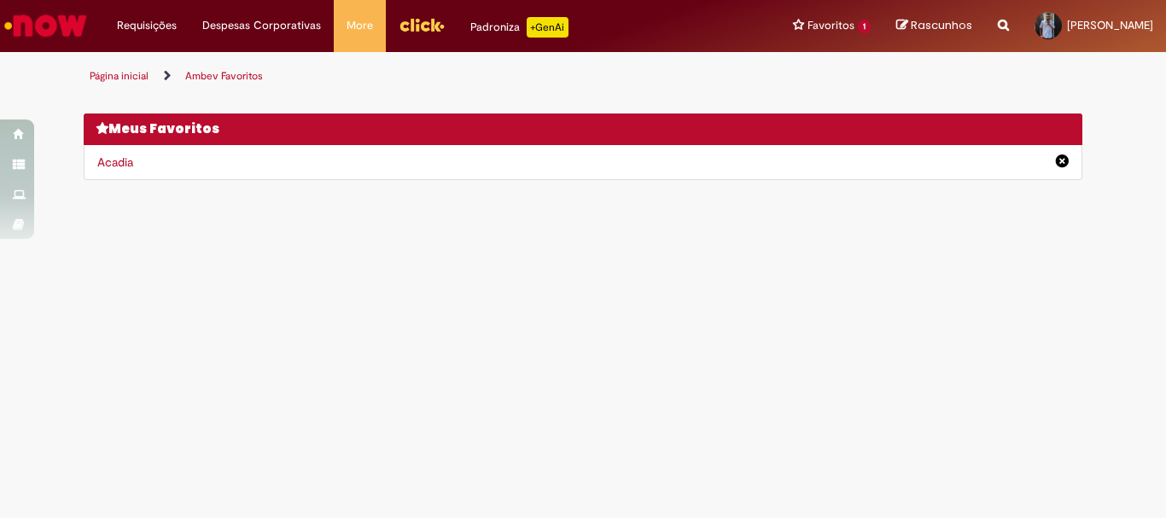 This screenshot has height=518, width=1166. What do you see at coordinates (547, 27) in the screenshot?
I see `p: +GenAi` at bounding box center [547, 27].